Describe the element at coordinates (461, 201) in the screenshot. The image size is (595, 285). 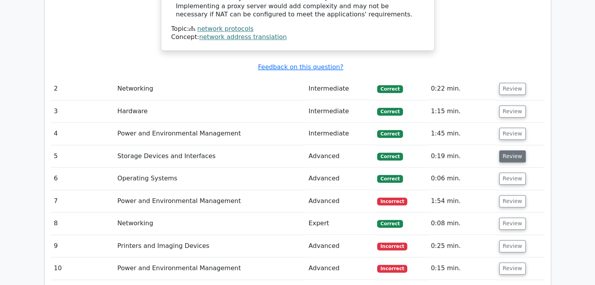
I see `td: 1:54 min.` at that location.